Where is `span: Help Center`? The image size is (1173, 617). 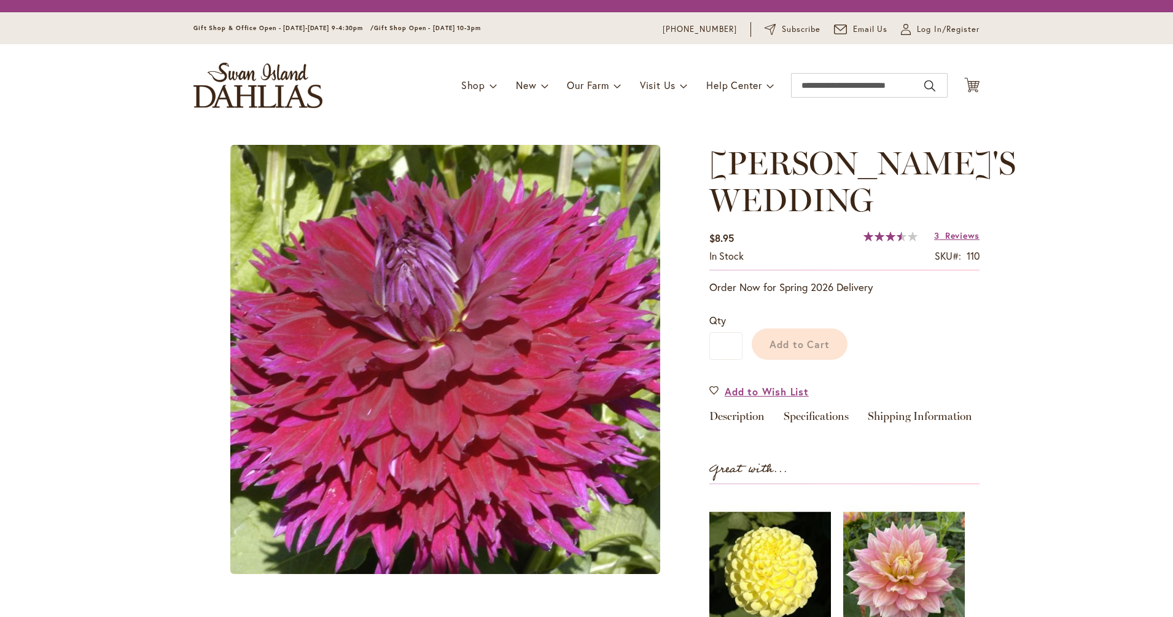
span: Help Center is located at coordinates (734, 85).